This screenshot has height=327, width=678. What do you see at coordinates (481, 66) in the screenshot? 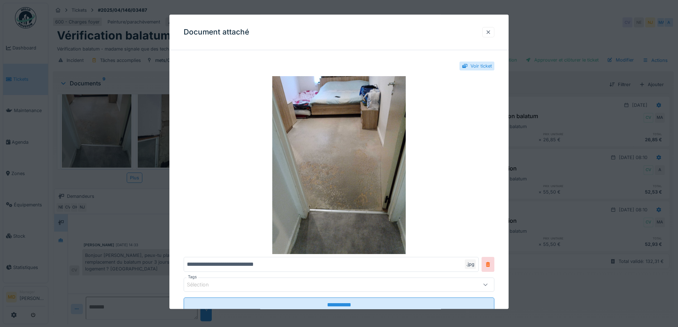
I see `div: Voir ticket` at bounding box center [481, 66].